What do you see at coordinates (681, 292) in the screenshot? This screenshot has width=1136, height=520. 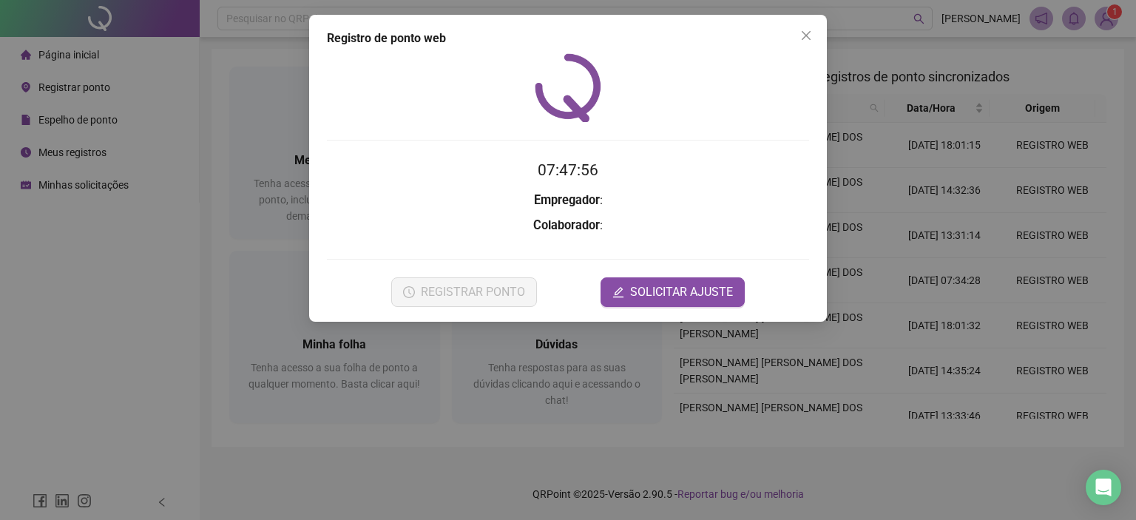 I see `span: SOLICITAR AJUSTE` at bounding box center [681, 292].